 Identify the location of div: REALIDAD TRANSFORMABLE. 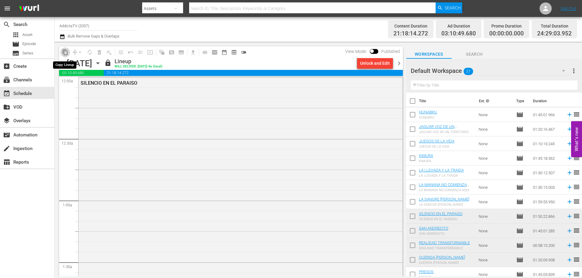
(444, 248).